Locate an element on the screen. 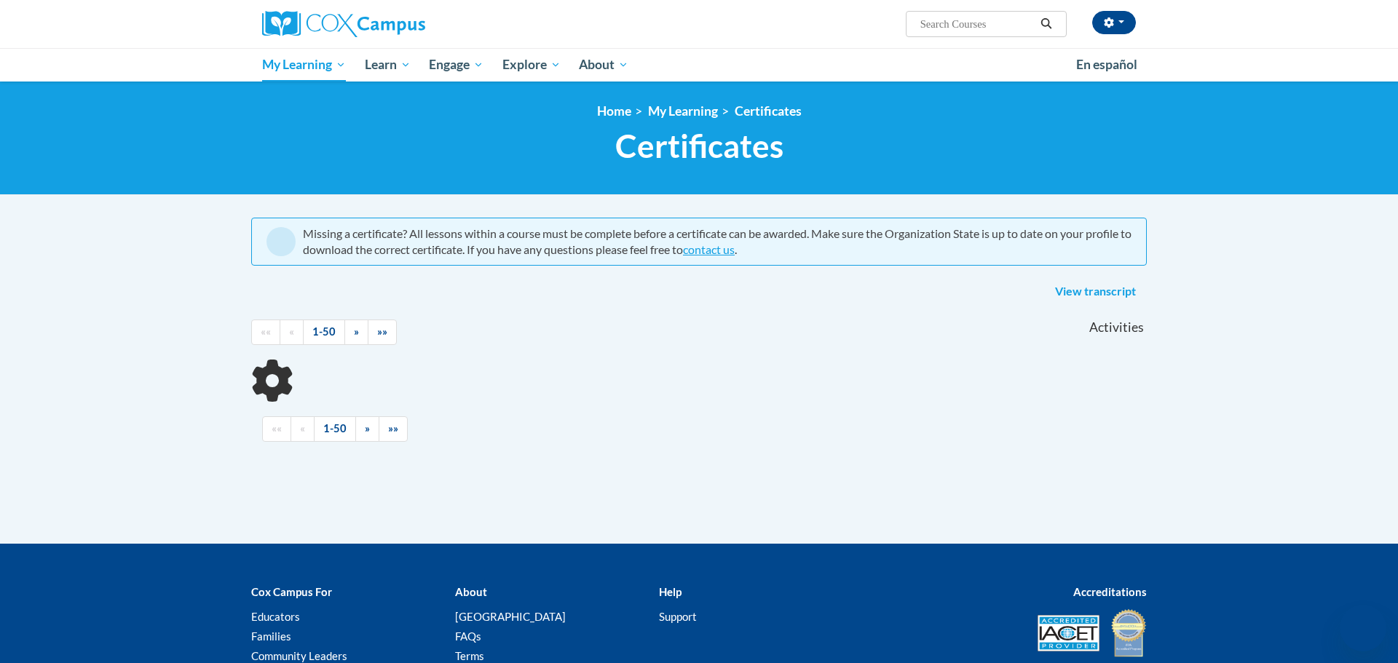 This screenshot has width=1398, height=663. a: Explore is located at coordinates (532, 65).